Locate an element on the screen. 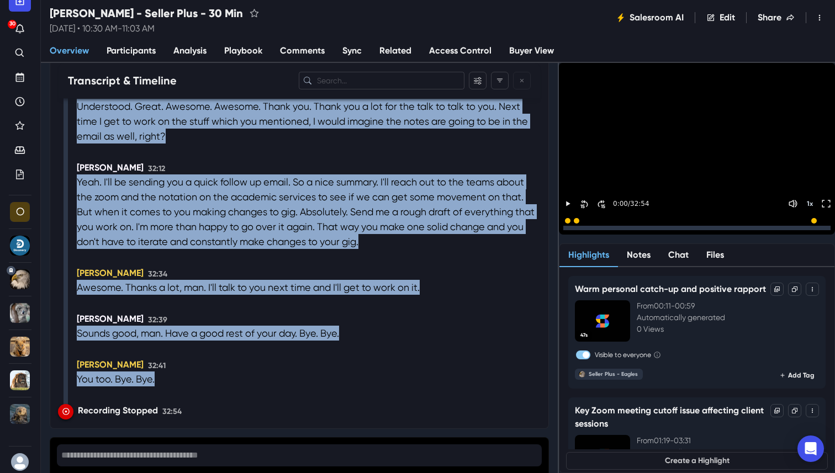 Image resolution: width=835 pixels, height=473 pixels. a: Sync is located at coordinates (352, 51).